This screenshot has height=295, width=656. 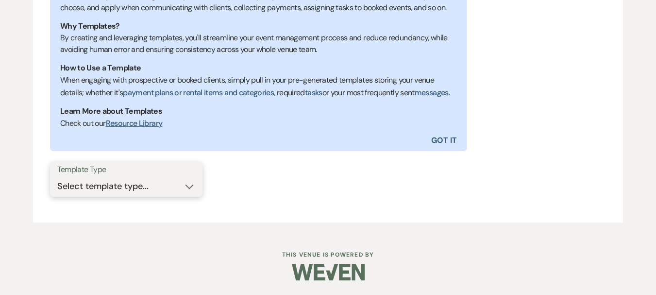 What do you see at coordinates (431, 92) in the screenshot?
I see `a: messages` at bounding box center [431, 92].